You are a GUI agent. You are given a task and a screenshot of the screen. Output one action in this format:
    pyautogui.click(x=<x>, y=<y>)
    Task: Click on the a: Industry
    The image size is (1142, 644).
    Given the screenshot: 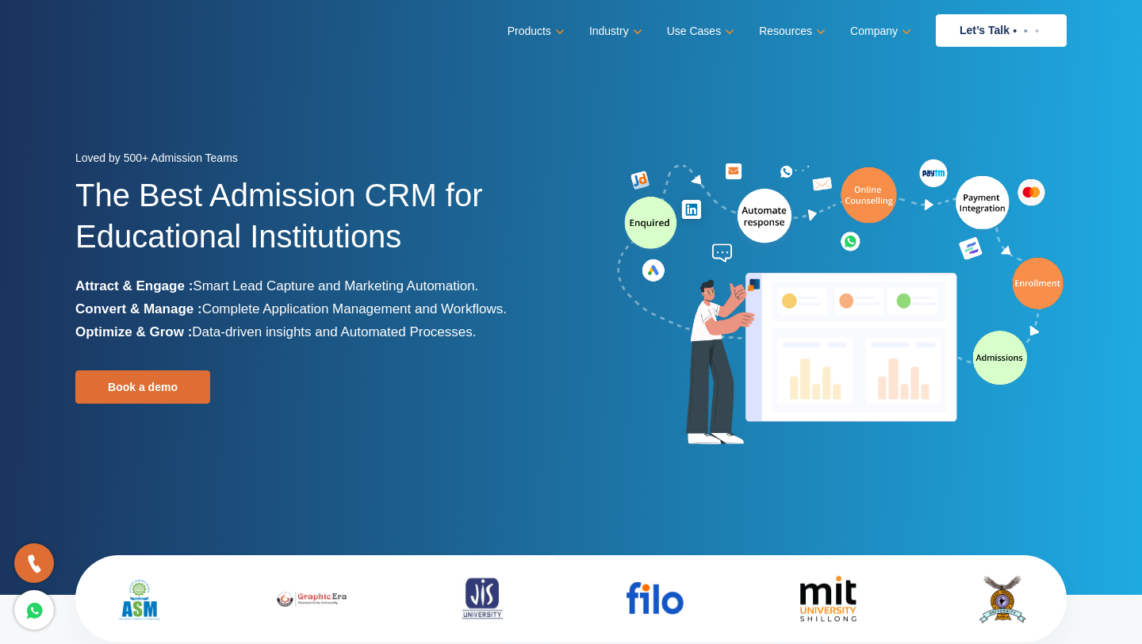 What is the action you would take?
    pyautogui.click(x=614, y=31)
    